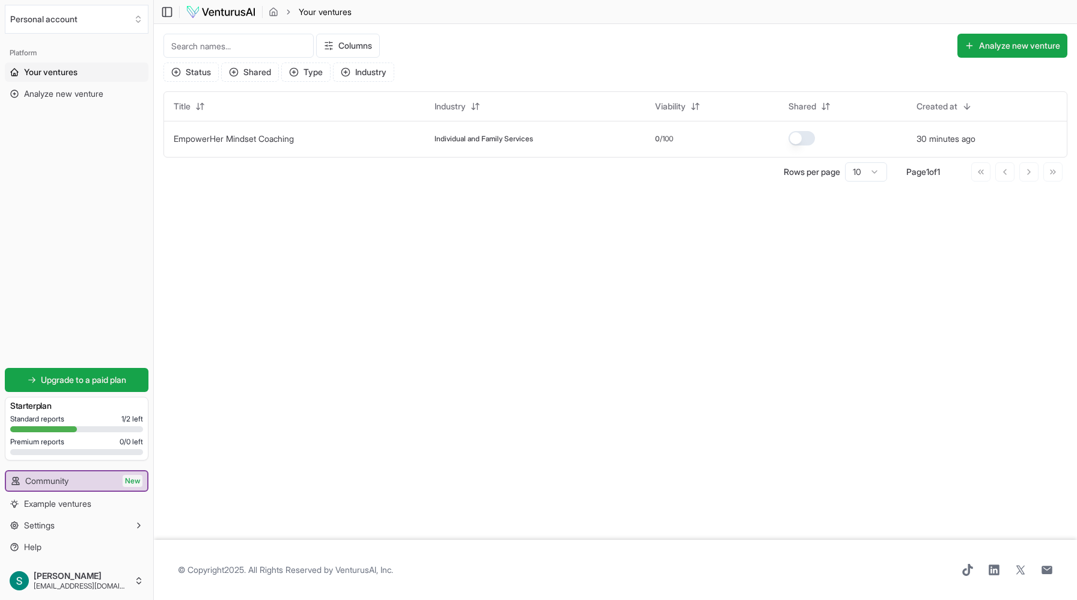 This screenshot has width=1077, height=600. What do you see at coordinates (310, 12) in the screenshot?
I see `nav: breadcrumb` at bounding box center [310, 12].